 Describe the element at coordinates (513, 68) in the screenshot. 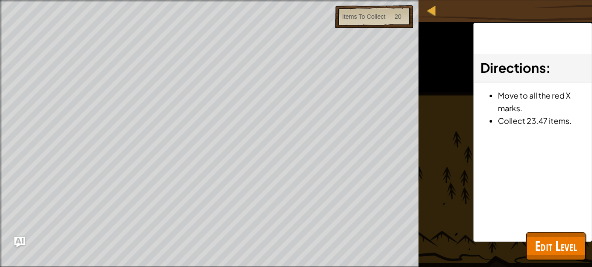

I see `span: Directions` at that location.